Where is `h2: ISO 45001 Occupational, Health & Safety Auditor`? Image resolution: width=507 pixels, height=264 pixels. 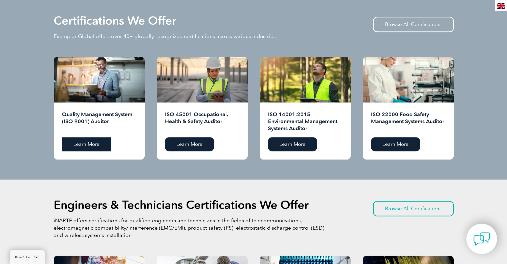
h2: ISO 45001 Occupational, Health & Safety Auditor is located at coordinates (202, 121).